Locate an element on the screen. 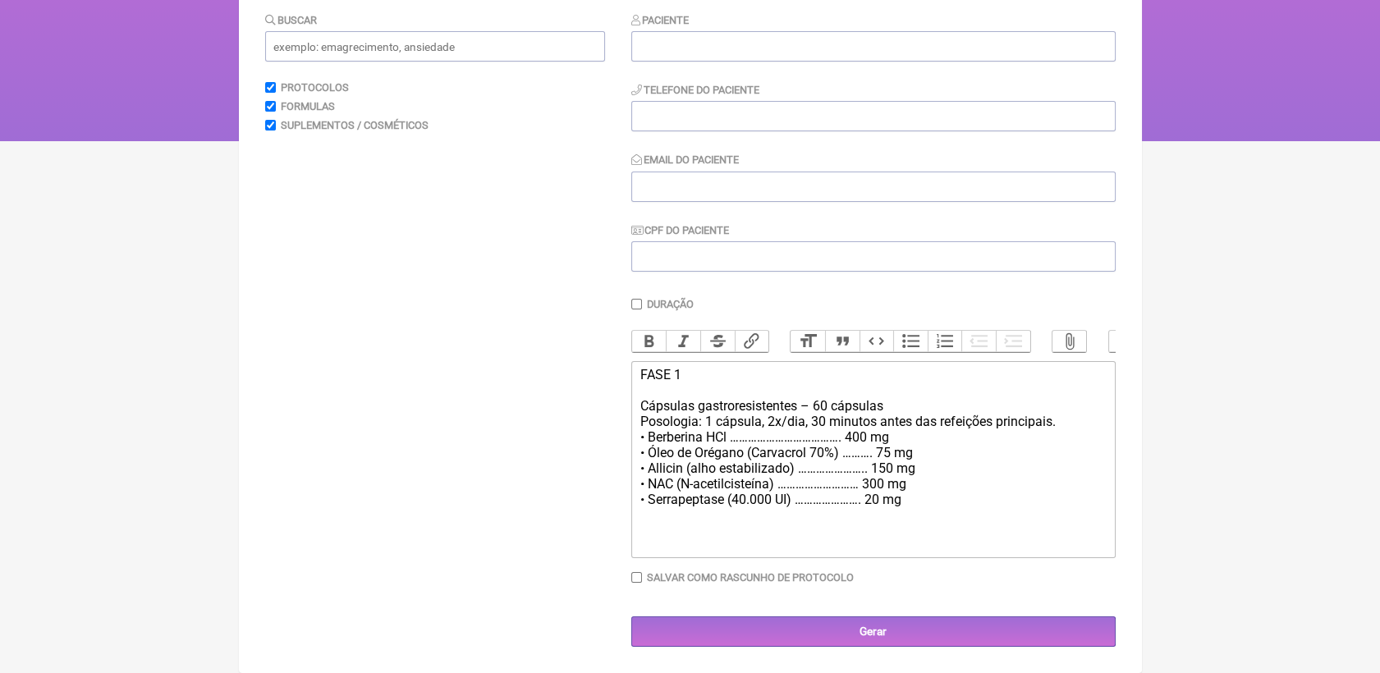 The image size is (1380, 673). button: Numbers is located at coordinates (945, 341).